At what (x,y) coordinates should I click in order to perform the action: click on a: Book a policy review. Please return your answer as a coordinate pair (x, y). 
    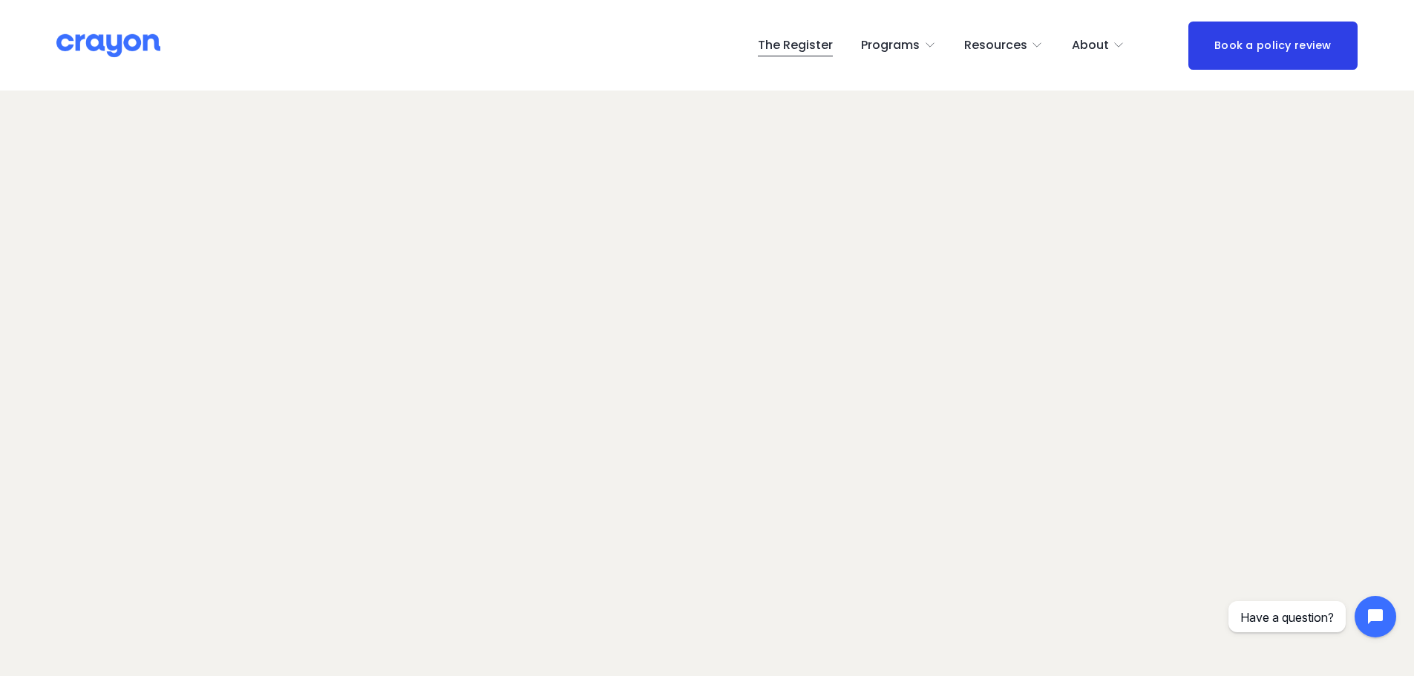
    Looking at the image, I should click on (1273, 45).